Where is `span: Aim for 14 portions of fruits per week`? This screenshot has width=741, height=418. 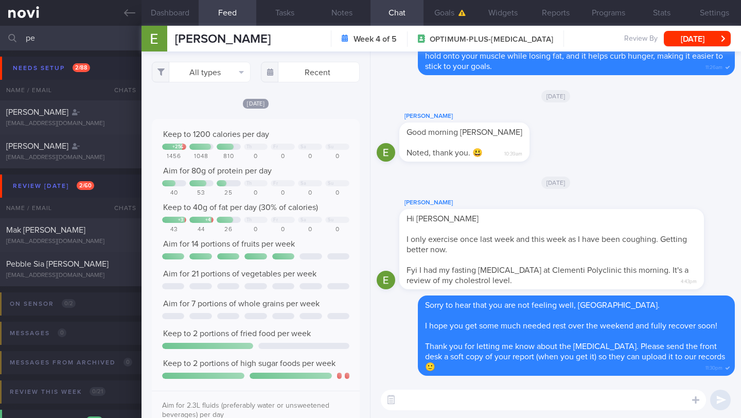 span: Aim for 14 portions of fruits per week is located at coordinates (229, 244).